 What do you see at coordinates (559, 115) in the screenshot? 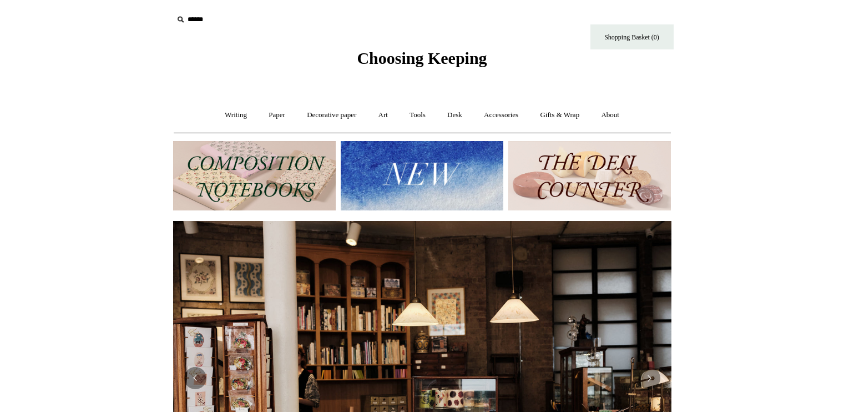
I see `a: Gifts & Wrap` at bounding box center [559, 115].